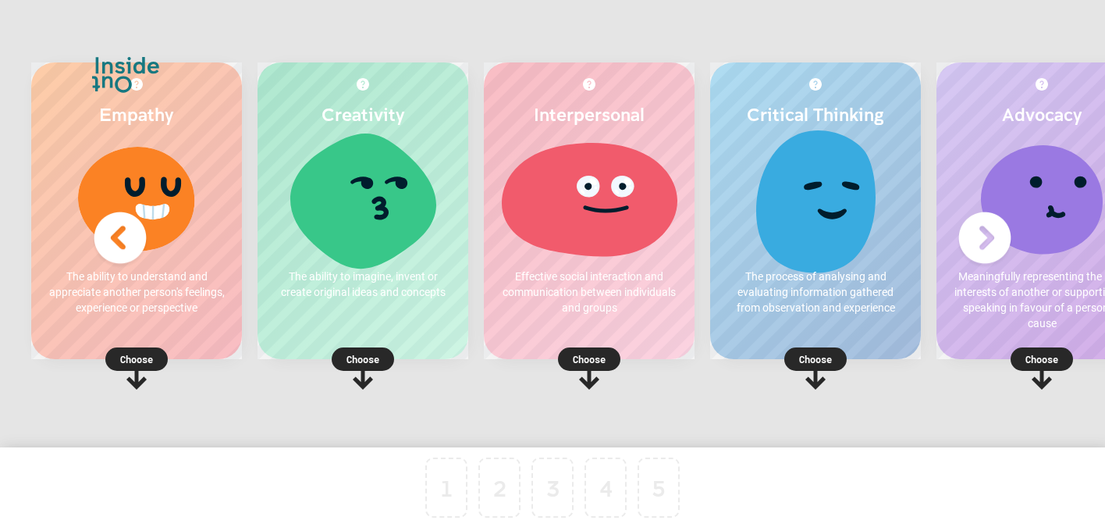 The image size is (1105, 531). Describe the element at coordinates (363, 284) in the screenshot. I see `p: The ability to imagine, invent or create original ideas and concepts` at that location.